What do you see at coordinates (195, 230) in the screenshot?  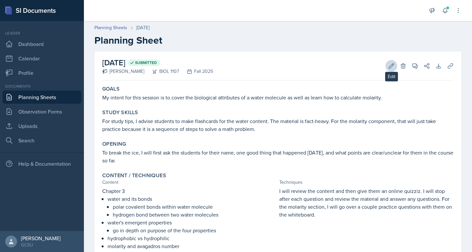 I see `p: go in depth on purpose of the four properties` at bounding box center [195, 230].